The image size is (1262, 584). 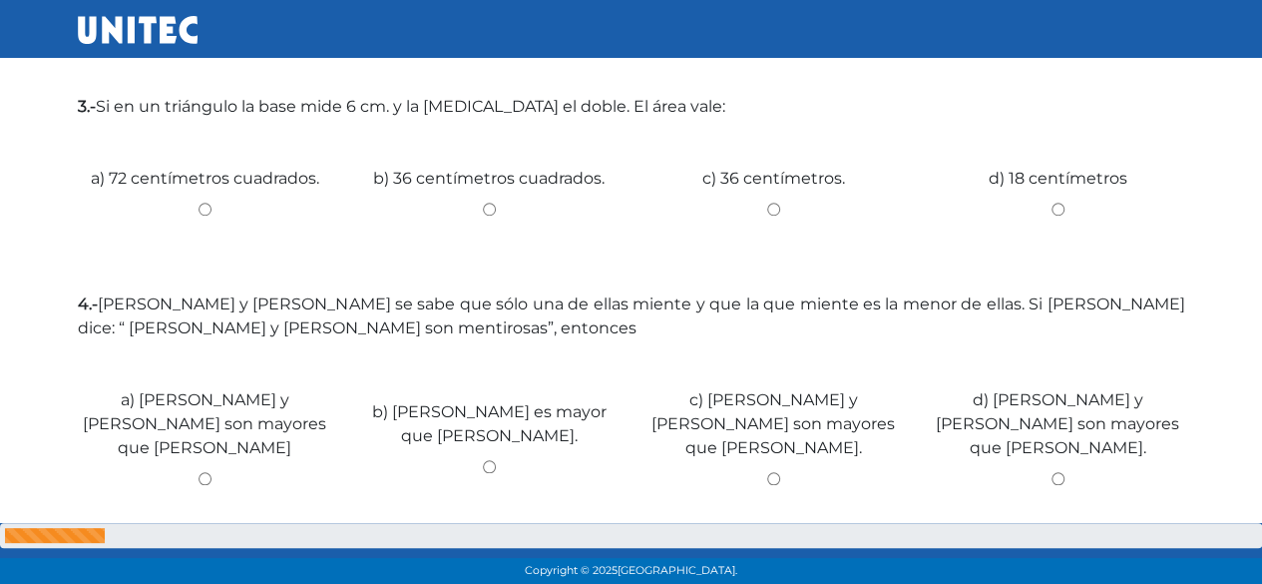 What do you see at coordinates (1058, 179) in the screenshot?
I see `label: d) 18 centímetros` at bounding box center [1058, 179].